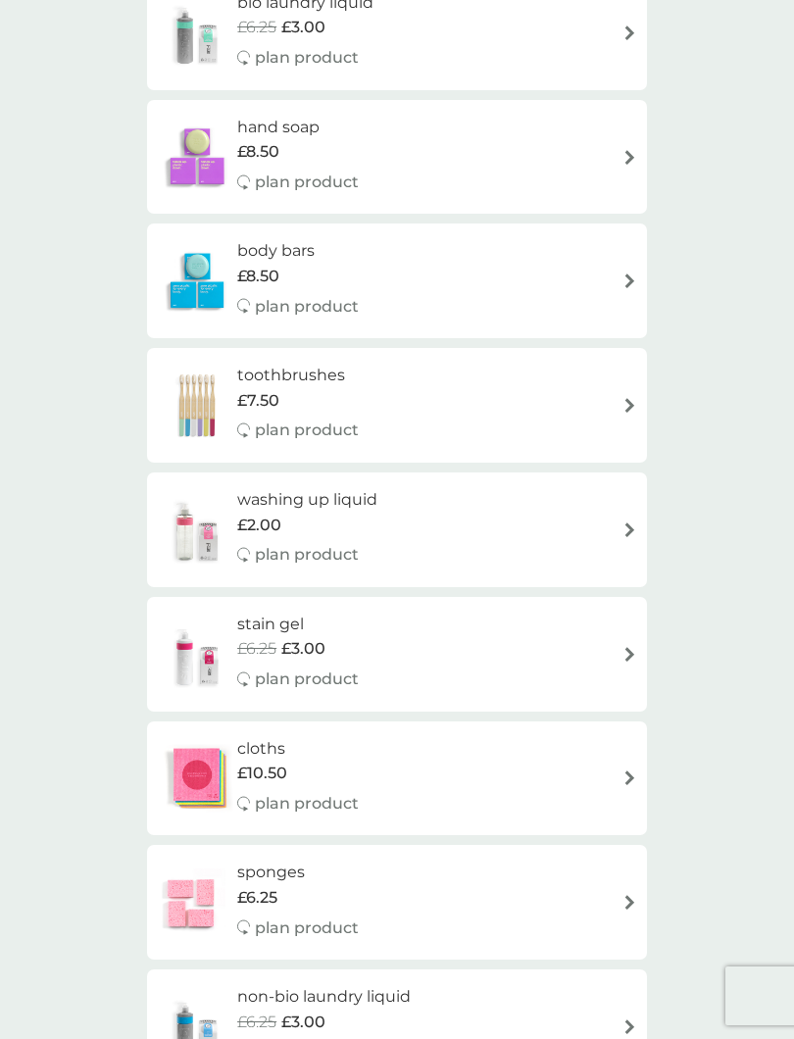 This screenshot has width=794, height=1039. I want to click on h6: body bars, so click(298, 251).